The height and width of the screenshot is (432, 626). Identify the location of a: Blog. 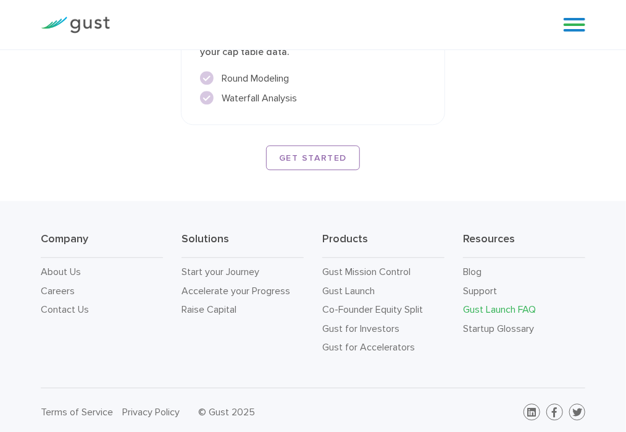
(472, 271).